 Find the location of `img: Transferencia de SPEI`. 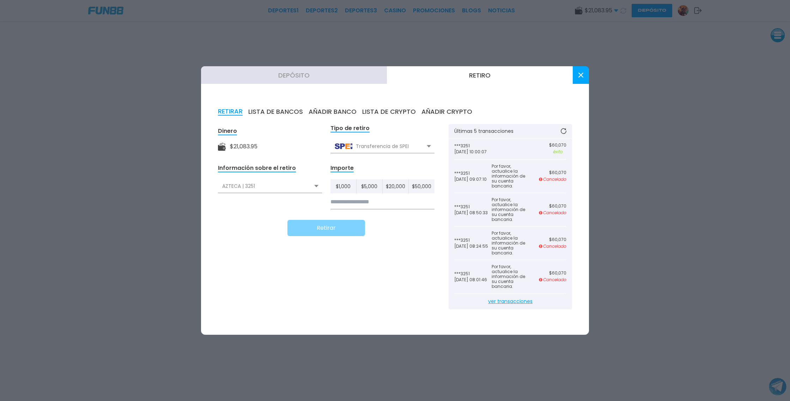

img: Transferencia de SPEI is located at coordinates (344, 146).